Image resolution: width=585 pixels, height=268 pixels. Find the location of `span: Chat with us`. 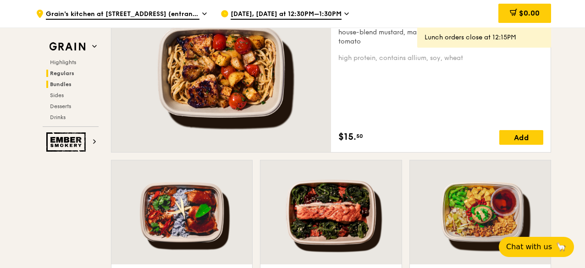

span: Chat with us is located at coordinates (529, 247).